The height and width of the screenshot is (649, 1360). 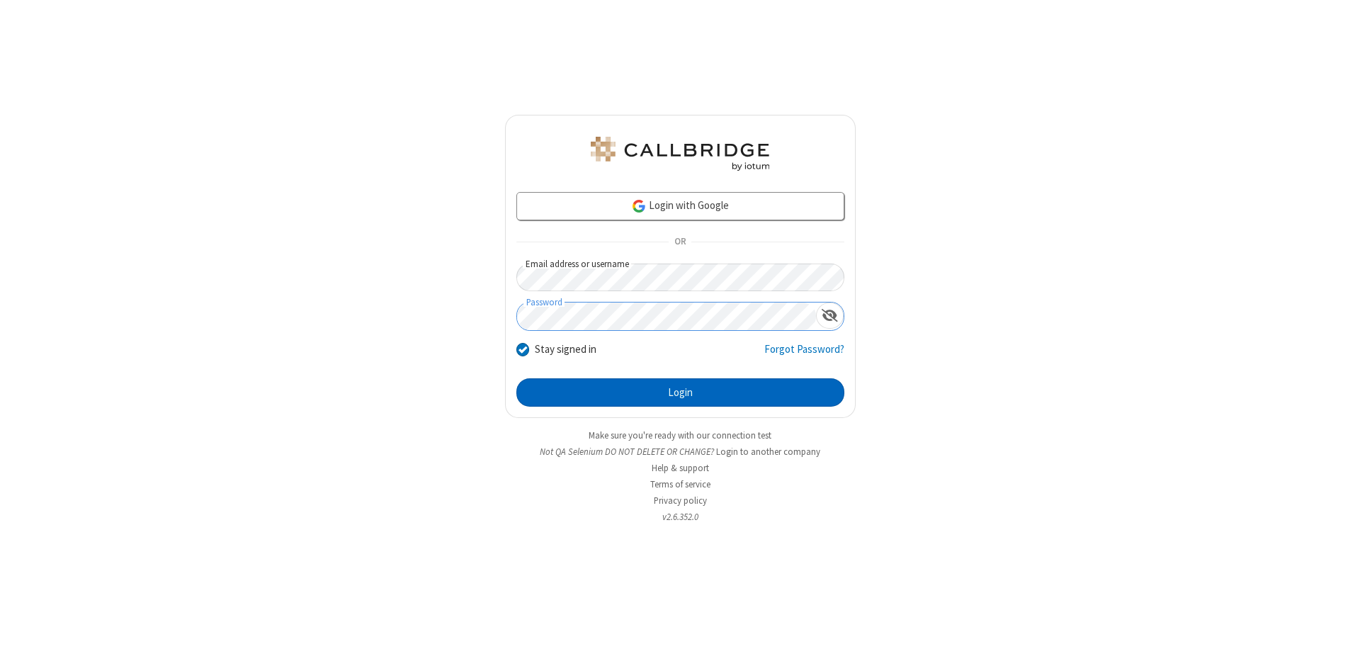 I want to click on a: Help & support, so click(x=680, y=467).